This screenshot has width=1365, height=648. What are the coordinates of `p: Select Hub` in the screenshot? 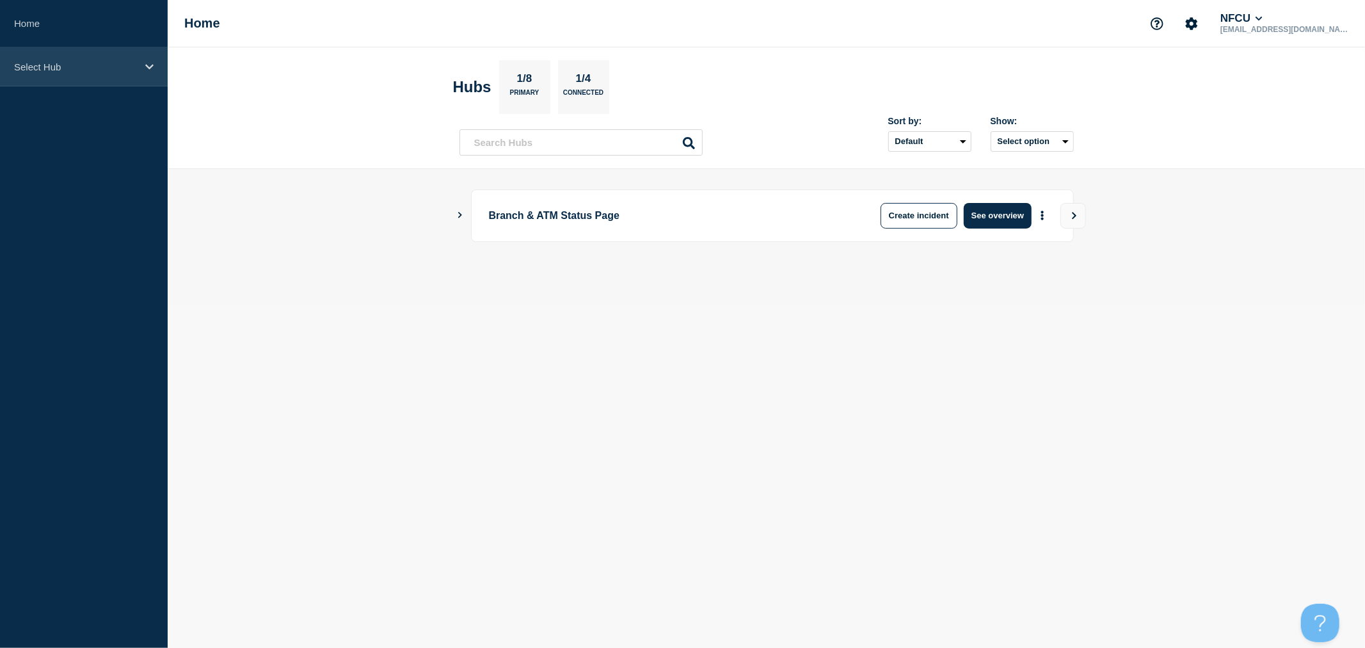 It's located at (76, 67).